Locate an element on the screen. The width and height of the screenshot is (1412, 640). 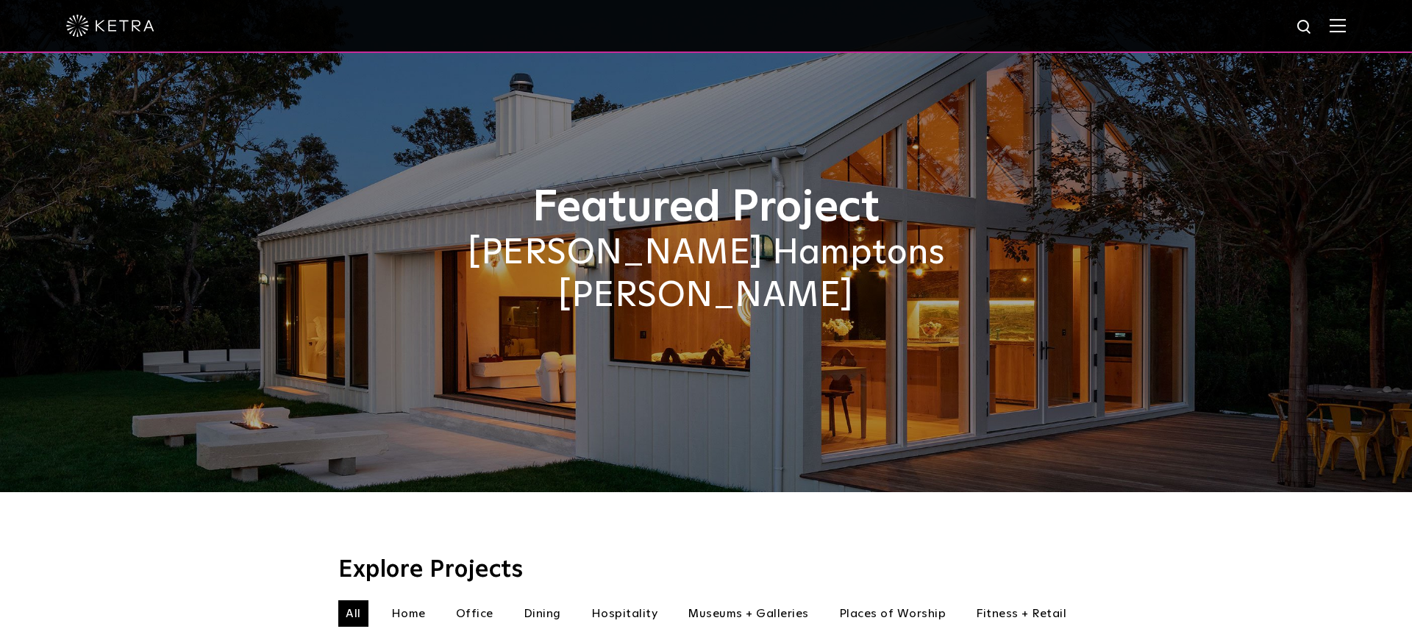
li: Museums + Galleries is located at coordinates (748, 613).